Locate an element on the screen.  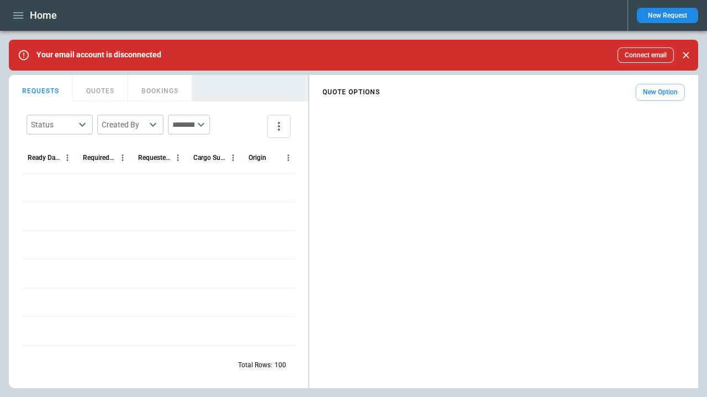
button: BOOKINGS is located at coordinates (160, 88).